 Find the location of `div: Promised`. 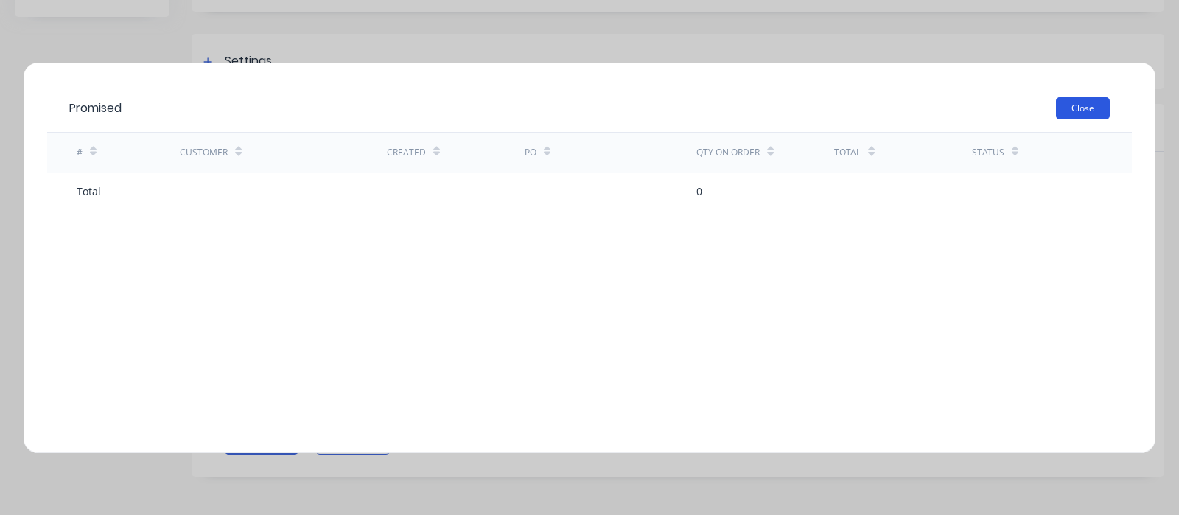

div: Promised is located at coordinates (95, 108).